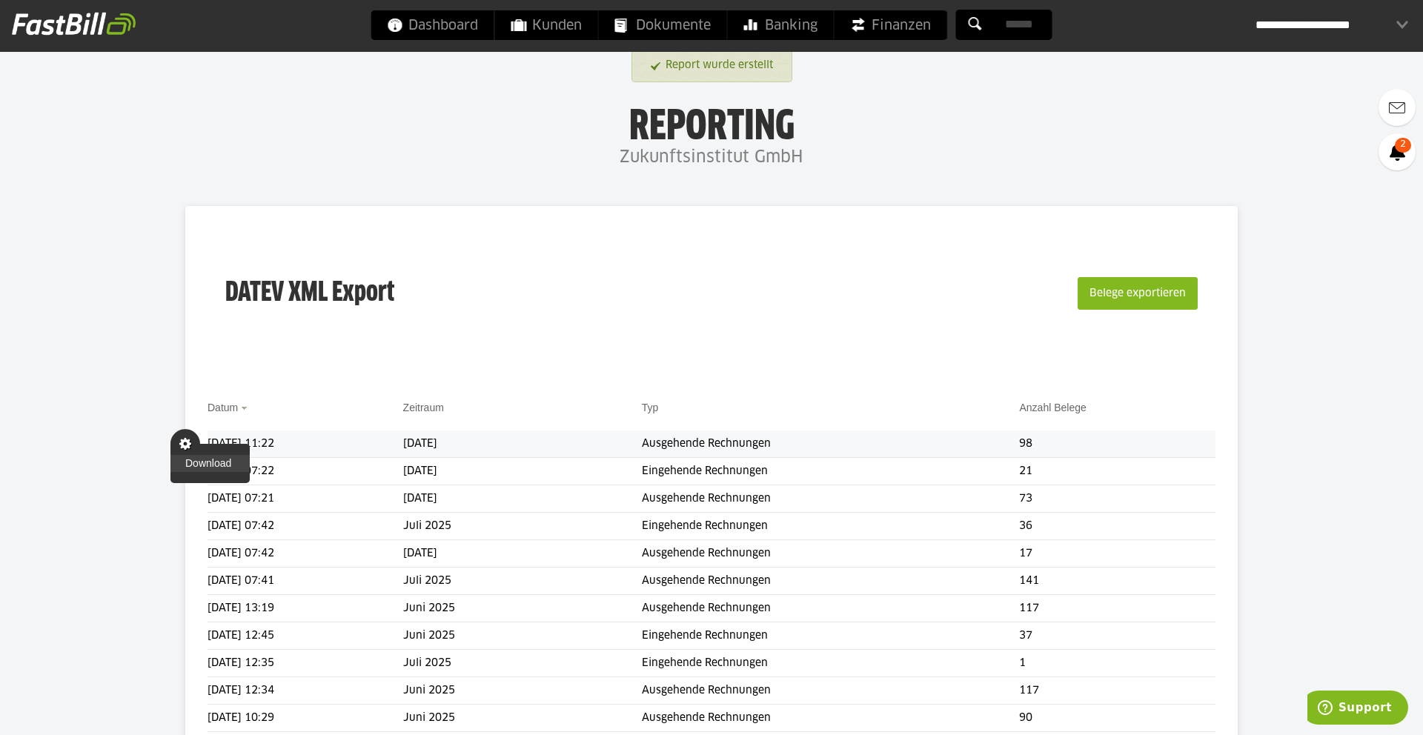 Image resolution: width=1423 pixels, height=735 pixels. Describe the element at coordinates (891, 25) in the screenshot. I see `a: Finanzen` at that location.